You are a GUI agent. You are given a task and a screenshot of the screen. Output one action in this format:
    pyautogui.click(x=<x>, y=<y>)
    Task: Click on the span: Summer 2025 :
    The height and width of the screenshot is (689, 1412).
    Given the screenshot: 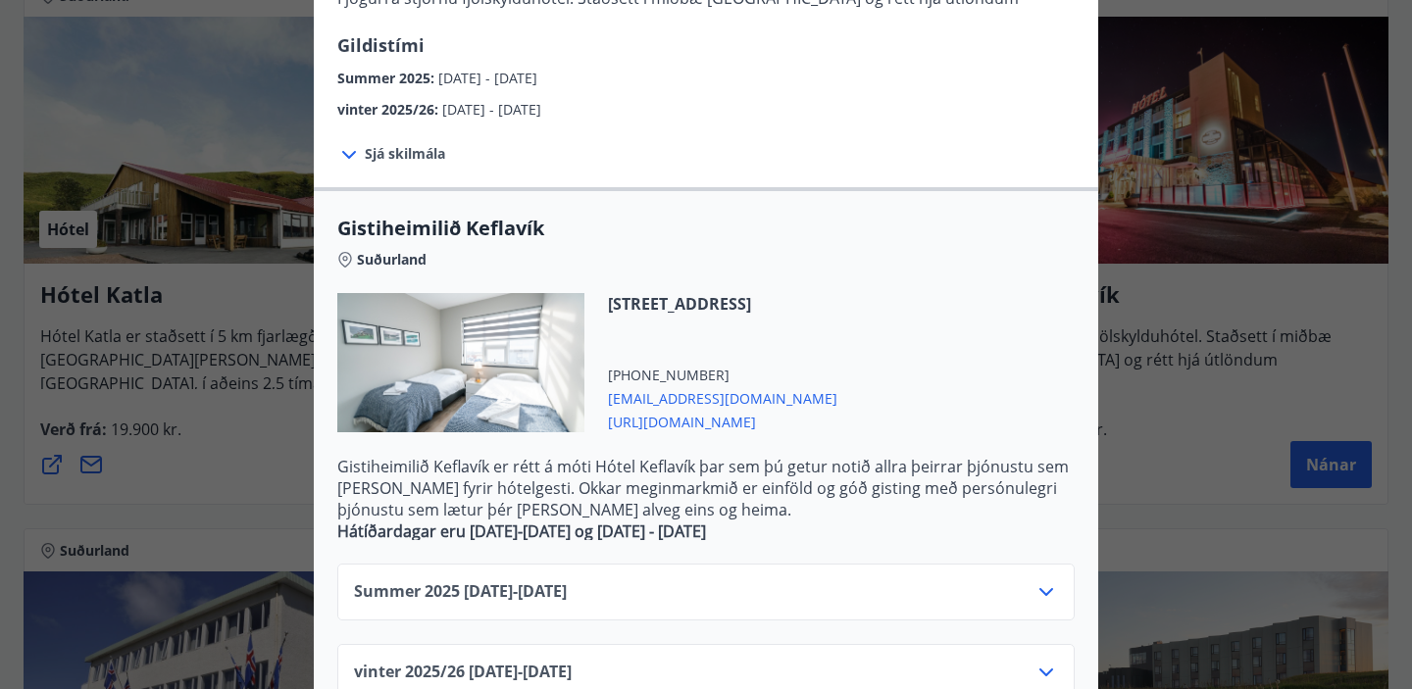 What is the action you would take?
    pyautogui.click(x=387, y=77)
    